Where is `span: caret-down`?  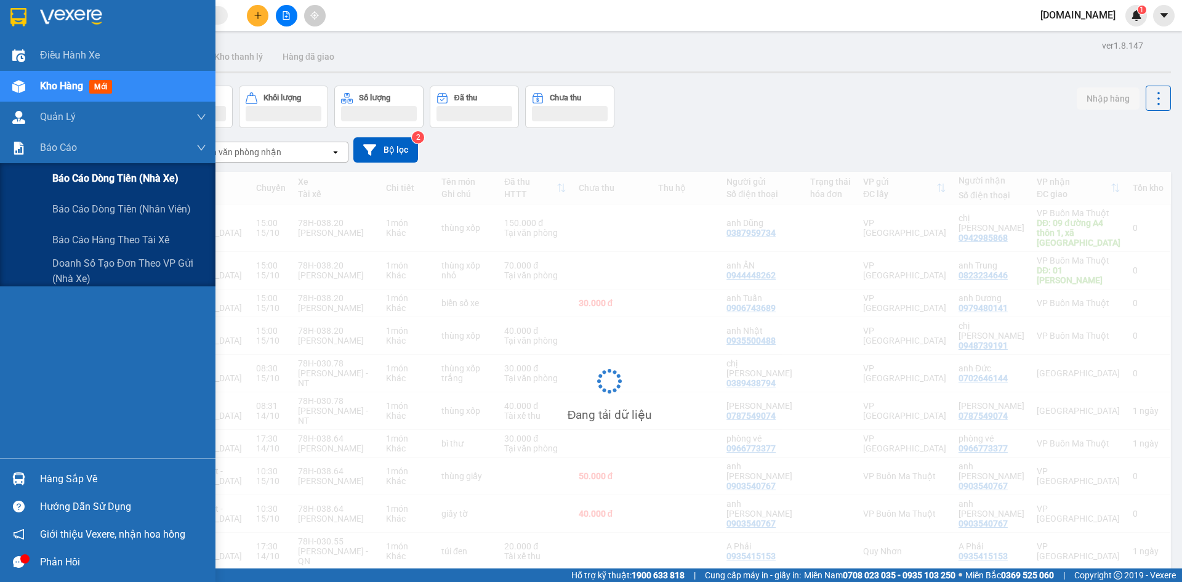
span: caret-down is located at coordinates (1164, 15).